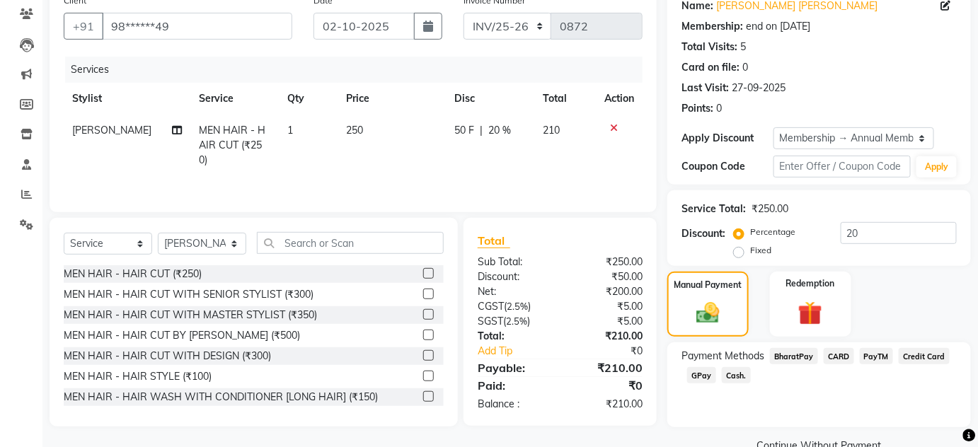  Describe the element at coordinates (355, 130) in the screenshot. I see `span: 250` at that location.